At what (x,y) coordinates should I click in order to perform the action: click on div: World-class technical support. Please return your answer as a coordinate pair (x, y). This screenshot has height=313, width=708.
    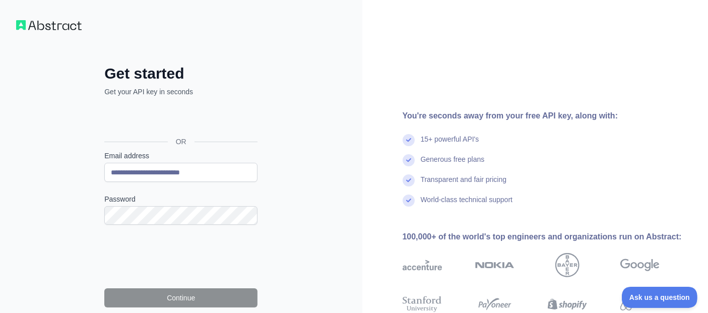
    Looking at the image, I should click on (467, 205).